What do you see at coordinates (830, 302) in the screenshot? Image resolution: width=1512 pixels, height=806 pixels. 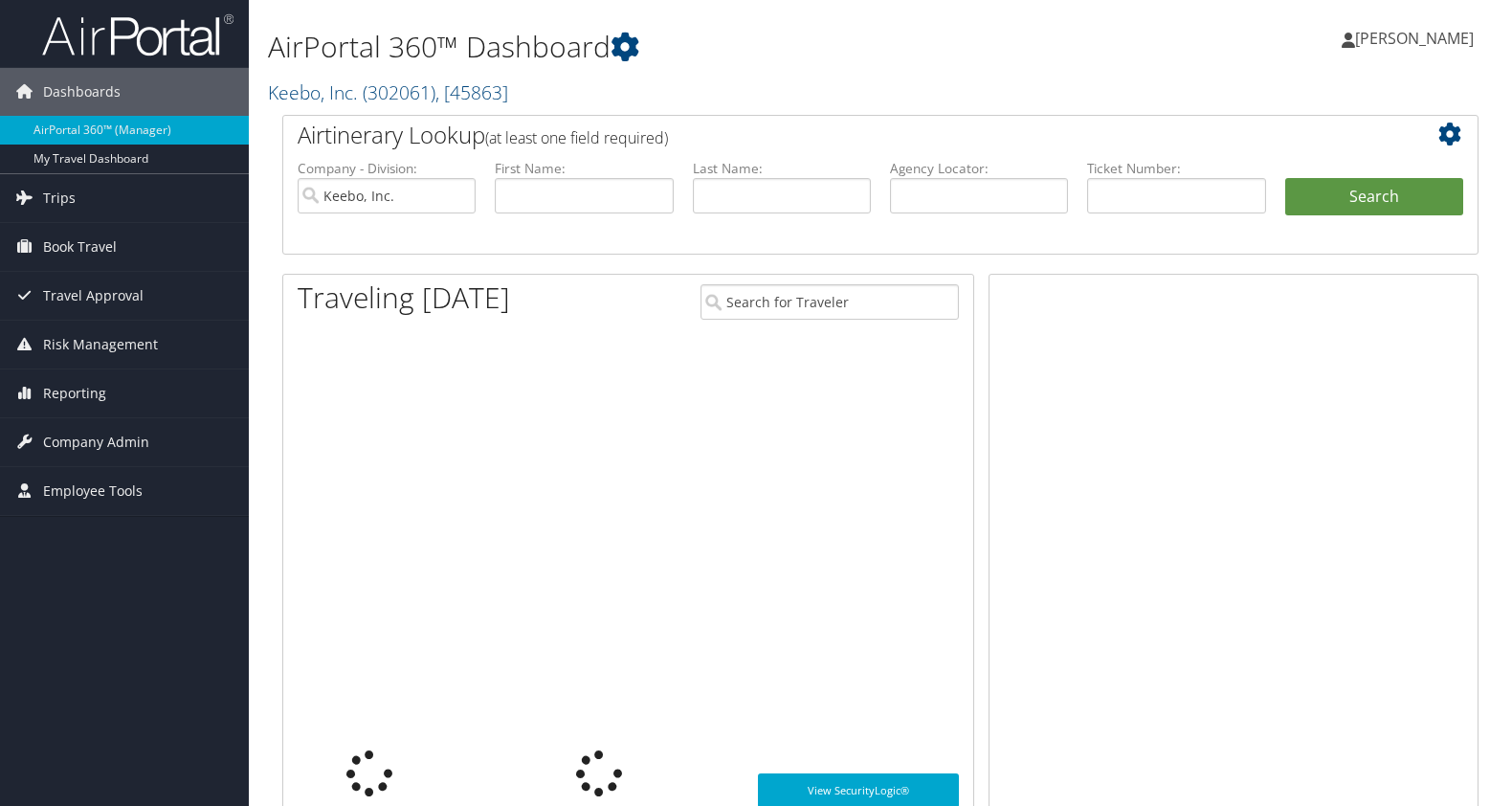 I see `input: Search for Traveler` at bounding box center [830, 302].